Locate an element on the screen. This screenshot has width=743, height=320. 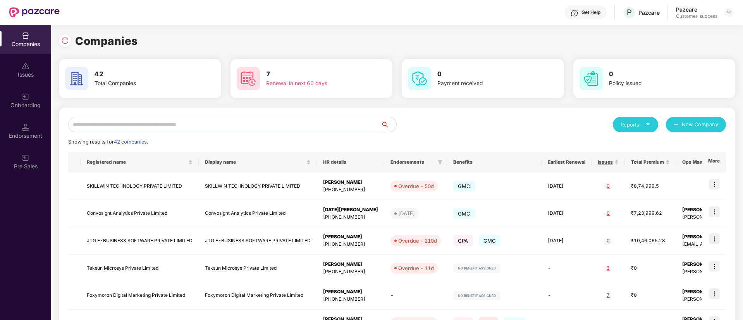
h3: 42 is located at coordinates (143, 74).